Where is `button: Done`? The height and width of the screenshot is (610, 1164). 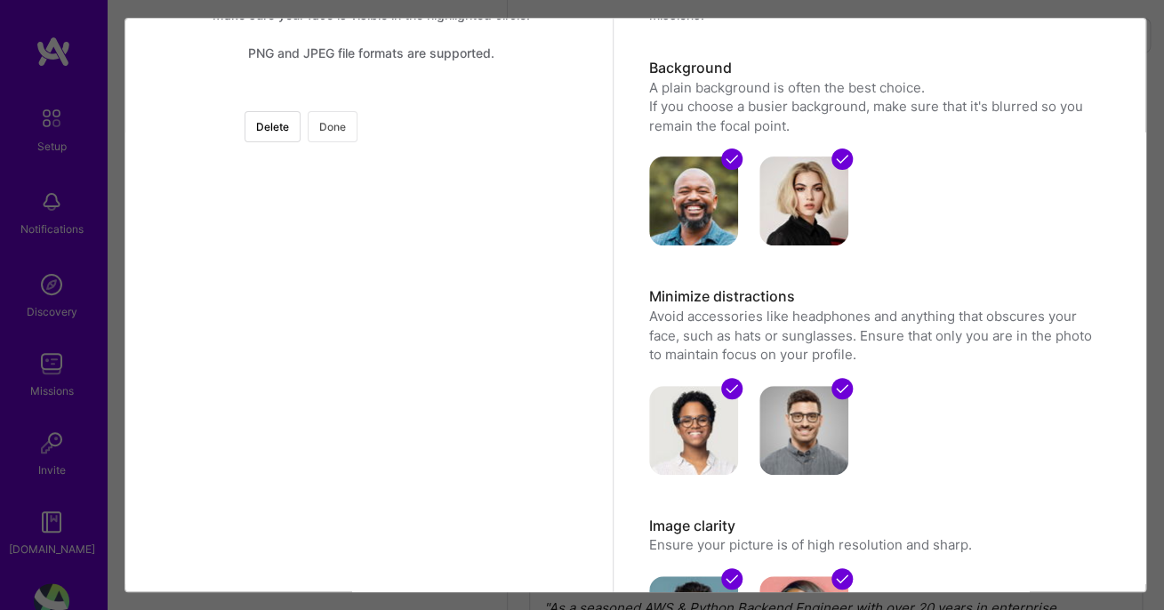 button: Done is located at coordinates (333, 126).